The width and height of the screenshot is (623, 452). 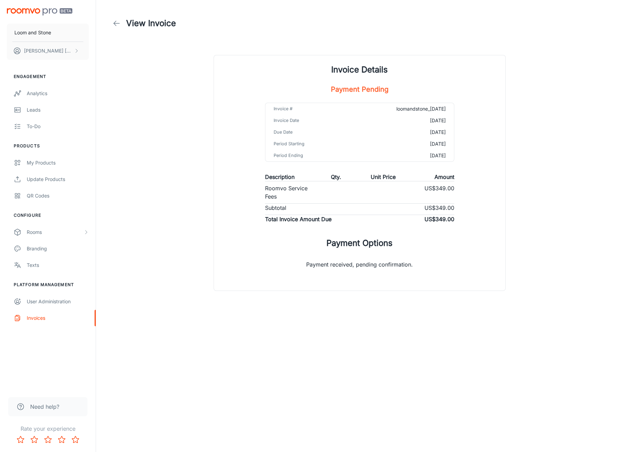 What do you see at coordinates (299, 219) in the screenshot?
I see `p: Total Invoice Amount Due` at bounding box center [299, 219].